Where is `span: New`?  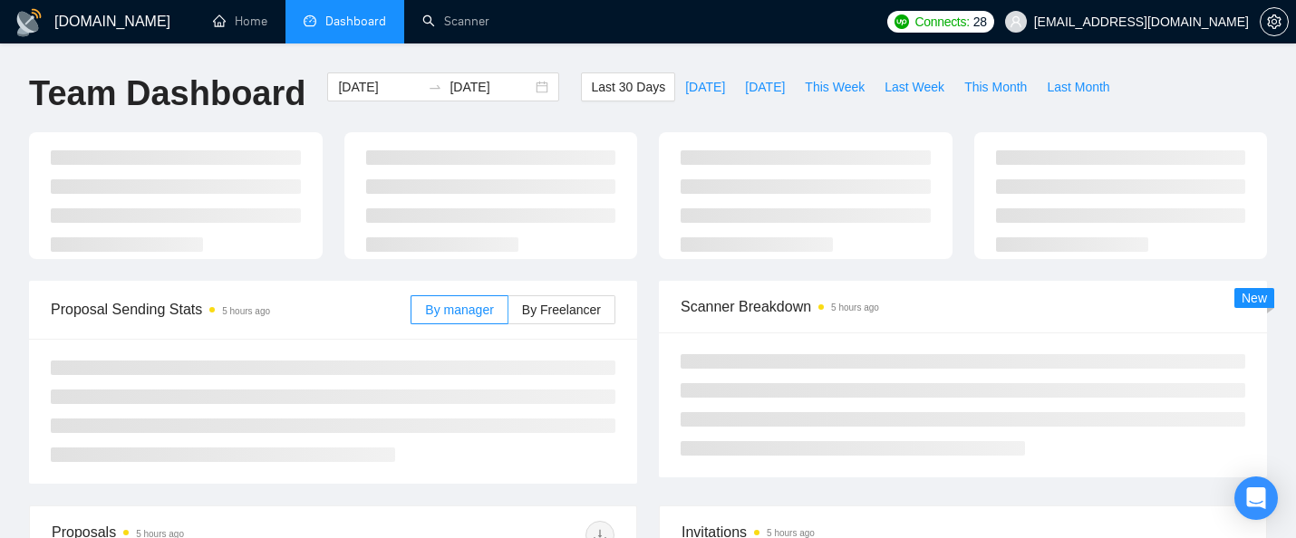 span: New is located at coordinates (1255, 298).